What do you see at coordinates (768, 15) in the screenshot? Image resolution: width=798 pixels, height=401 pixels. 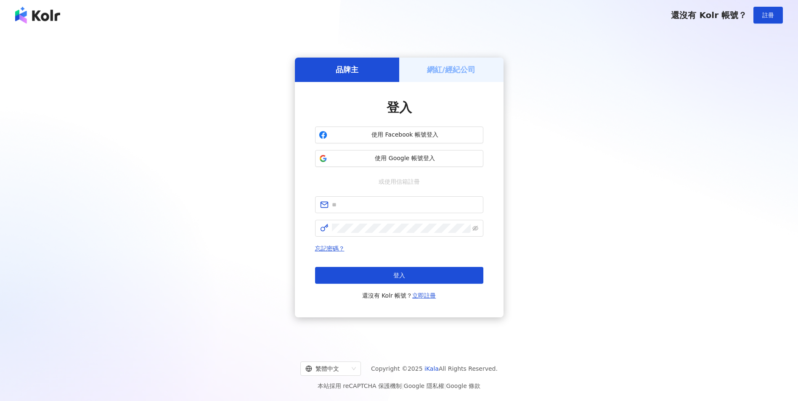 I see `span: 註冊` at bounding box center [768, 15].